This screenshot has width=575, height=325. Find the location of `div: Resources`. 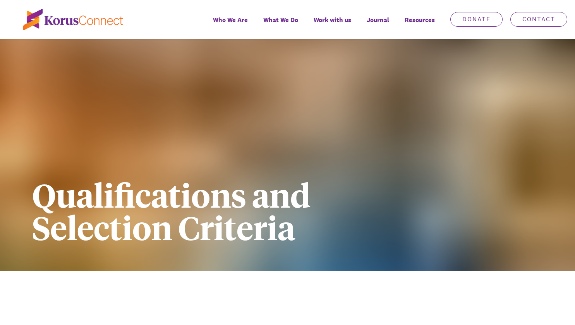

div: Resources is located at coordinates (420, 25).